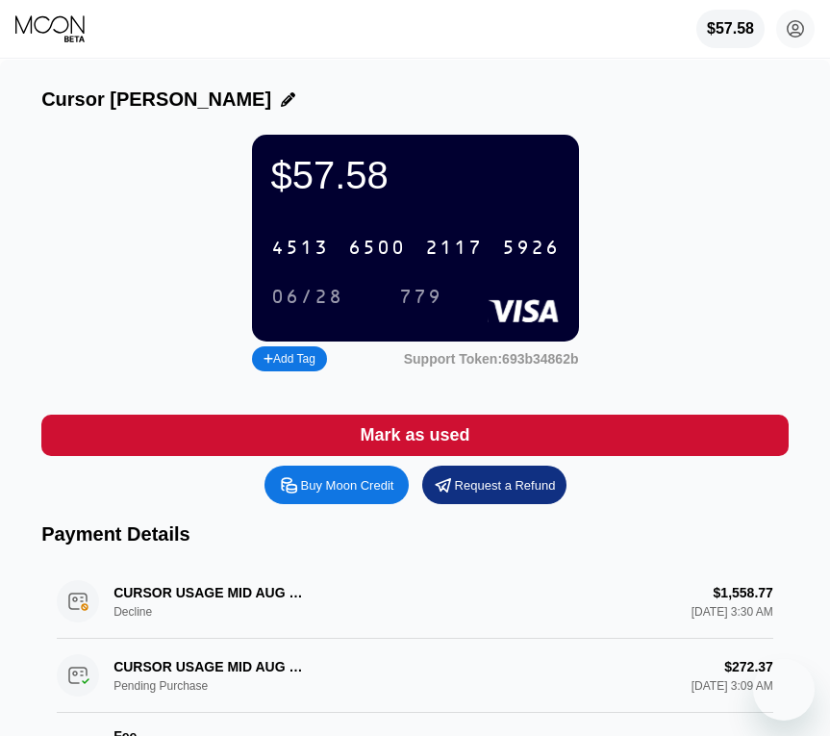  Describe the element at coordinates (415, 435) in the screenshot. I see `div: Mark as used` at that location.